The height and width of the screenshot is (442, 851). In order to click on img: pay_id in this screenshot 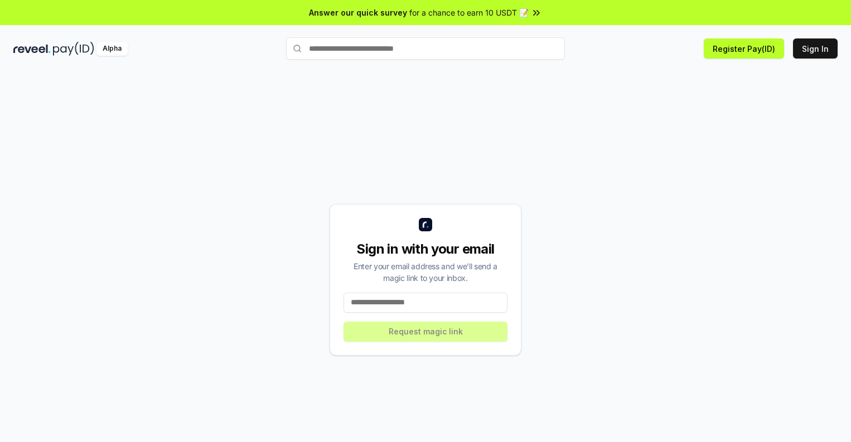, I will do `click(74, 49)`.